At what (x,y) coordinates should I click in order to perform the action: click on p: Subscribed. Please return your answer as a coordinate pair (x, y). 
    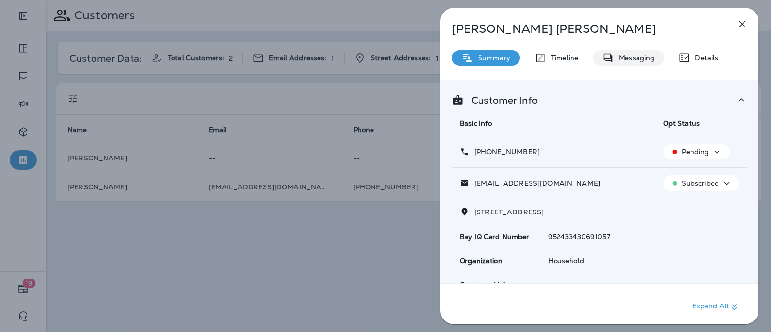
    Looking at the image, I should click on (700, 183).